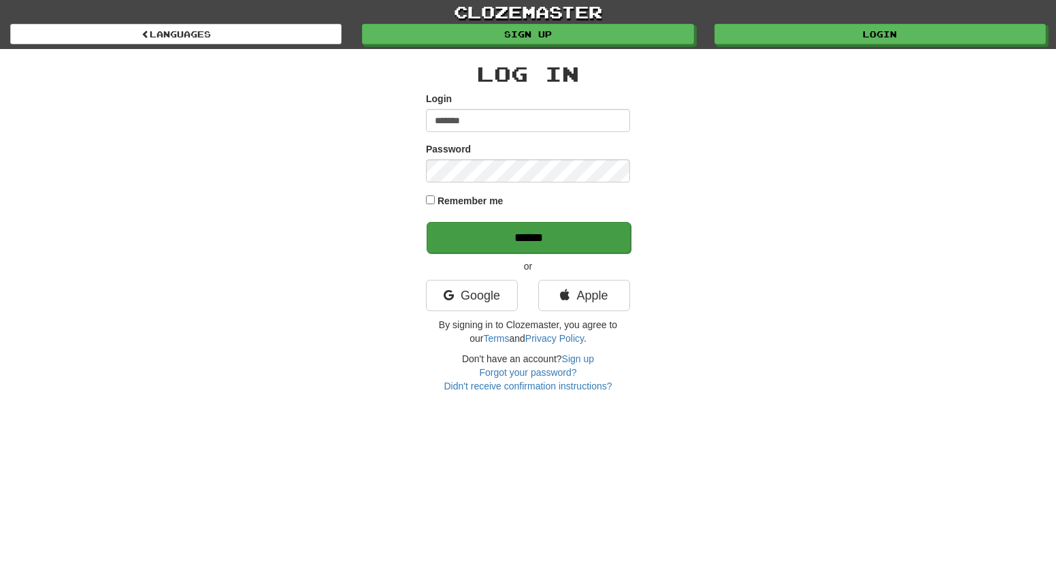 This screenshot has width=1056, height=576. What do you see at coordinates (496, 338) in the screenshot?
I see `a: Terms` at bounding box center [496, 338].